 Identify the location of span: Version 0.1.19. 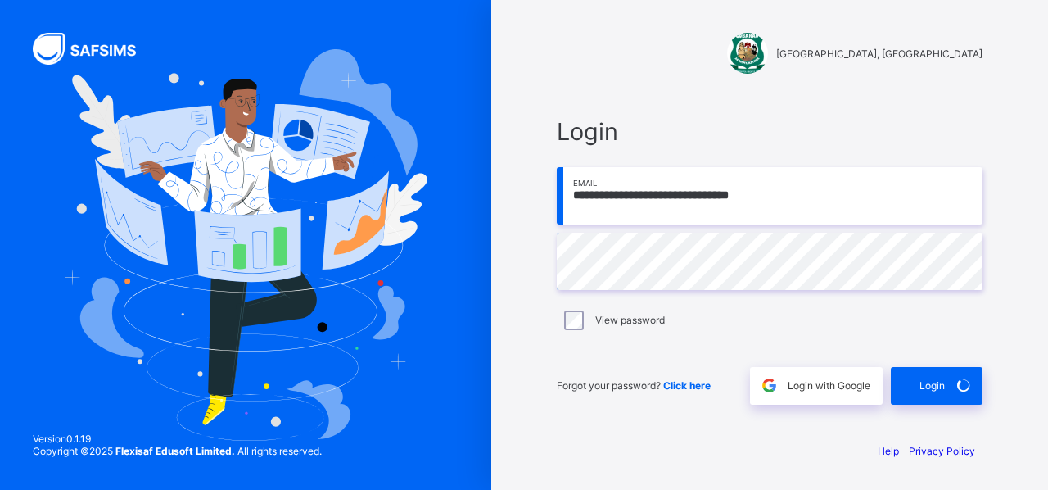
(177, 438).